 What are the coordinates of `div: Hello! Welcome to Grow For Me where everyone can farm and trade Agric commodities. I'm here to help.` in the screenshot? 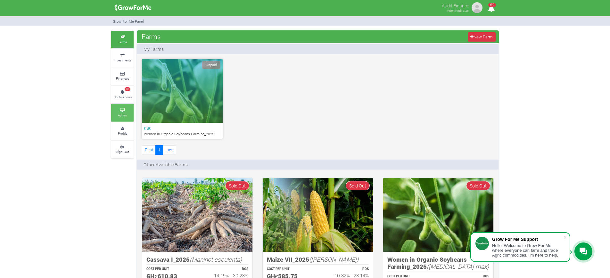 It's located at (527, 250).